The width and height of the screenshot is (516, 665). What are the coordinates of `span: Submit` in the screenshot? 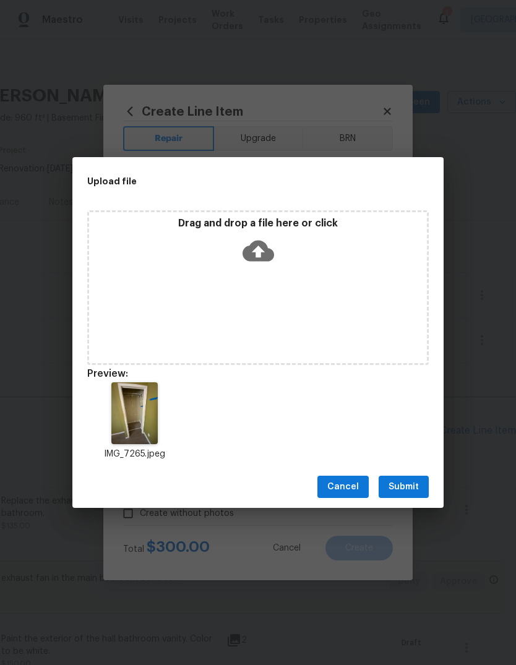 It's located at (403, 487).